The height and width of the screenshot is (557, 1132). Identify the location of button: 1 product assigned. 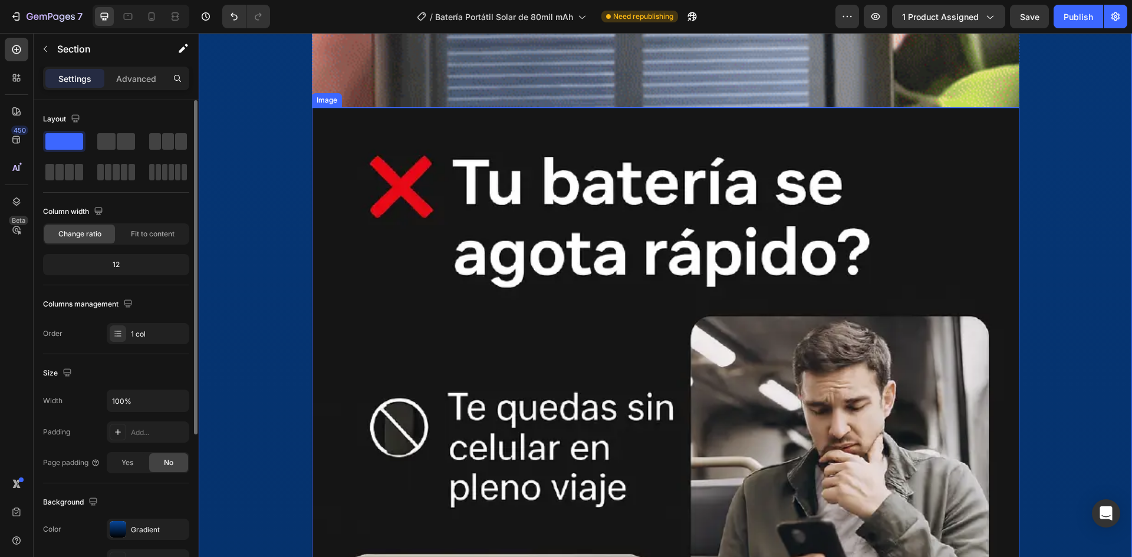
(948, 17).